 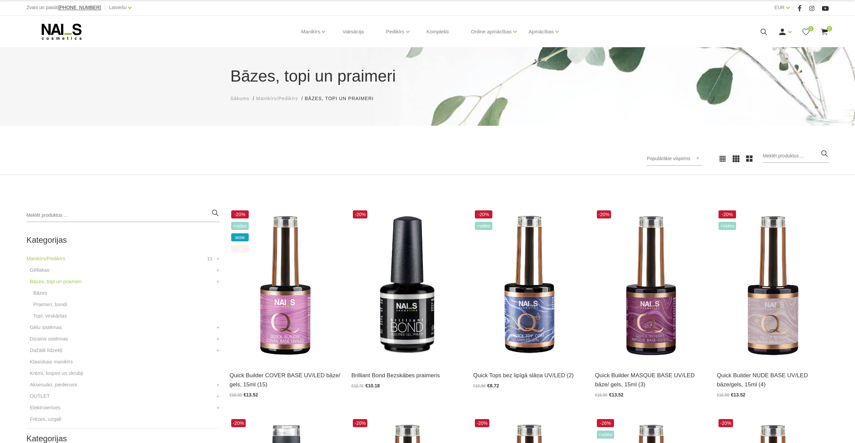 I want to click on a: Quick Tops bez lipīgā slāņa UV/LED (2), so click(x=529, y=375).